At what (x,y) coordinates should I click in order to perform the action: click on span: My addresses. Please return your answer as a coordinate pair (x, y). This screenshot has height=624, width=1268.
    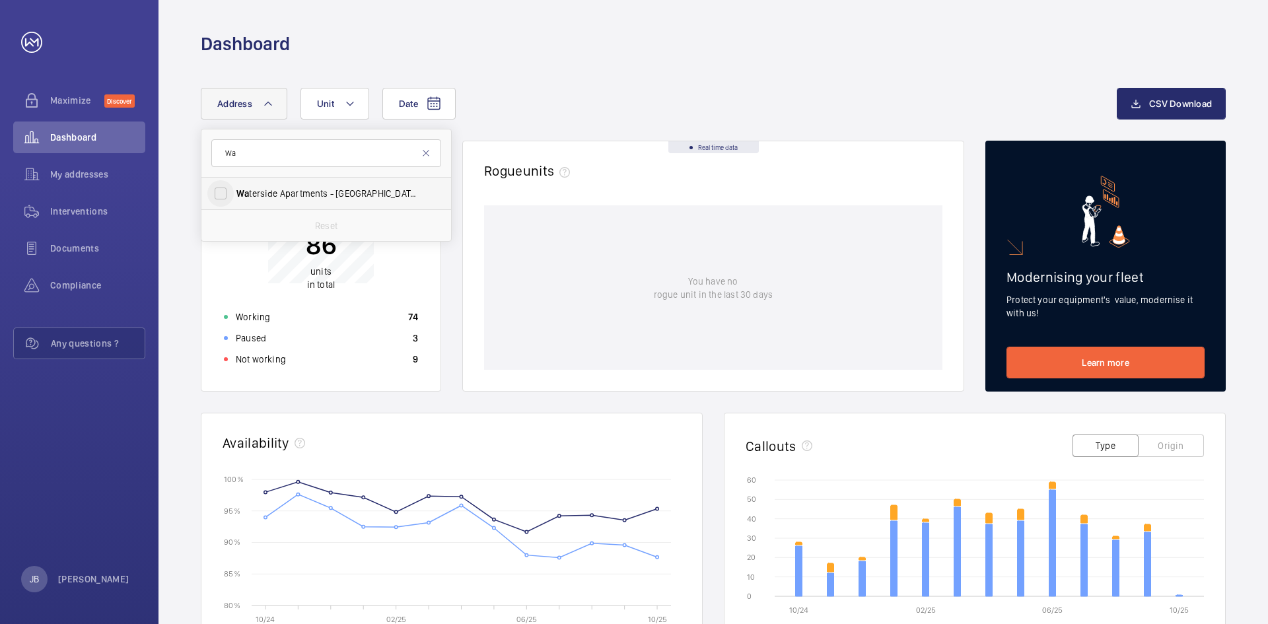
    Looking at the image, I should click on (98, 174).